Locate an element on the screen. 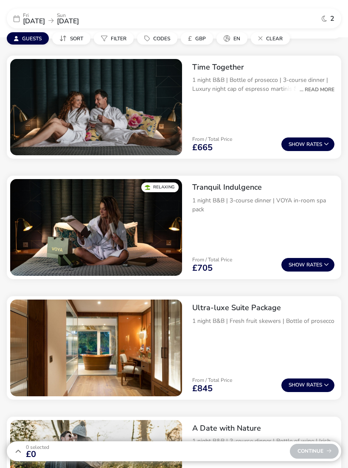  button: £GBP is located at coordinates (197, 38).